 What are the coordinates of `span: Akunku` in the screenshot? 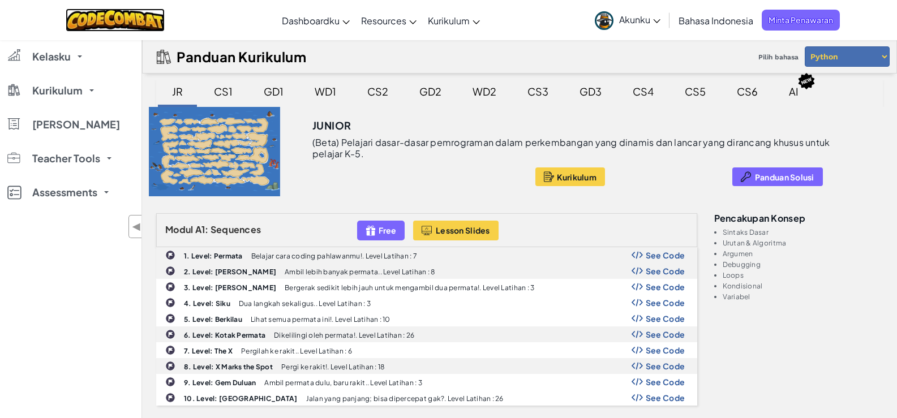 It's located at (640, 19).